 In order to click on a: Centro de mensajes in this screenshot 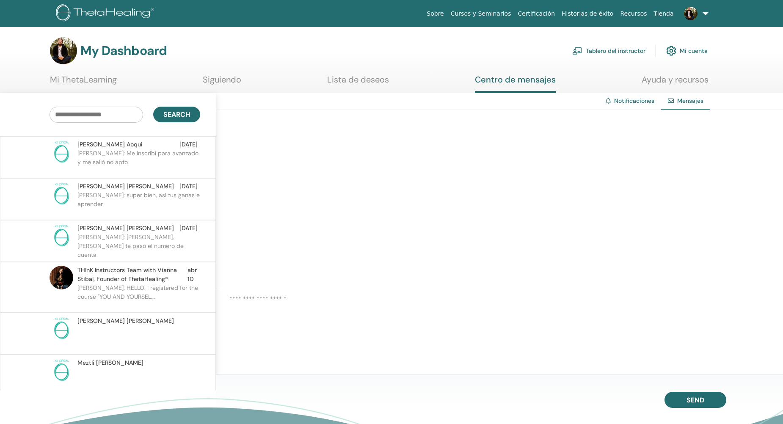, I will do `click(515, 84)`.